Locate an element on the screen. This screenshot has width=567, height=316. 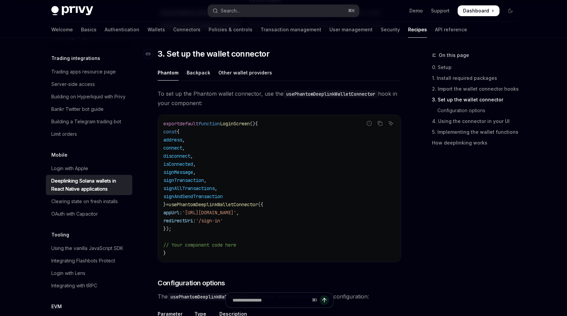
span: const is located at coordinates (170, 132).